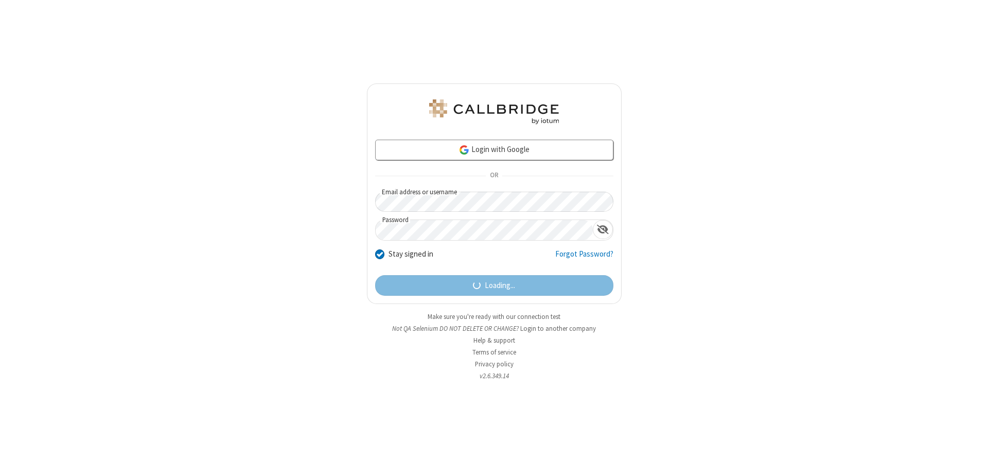 The width and height of the screenshot is (988, 472). I want to click on input: Password, so click(484, 230).